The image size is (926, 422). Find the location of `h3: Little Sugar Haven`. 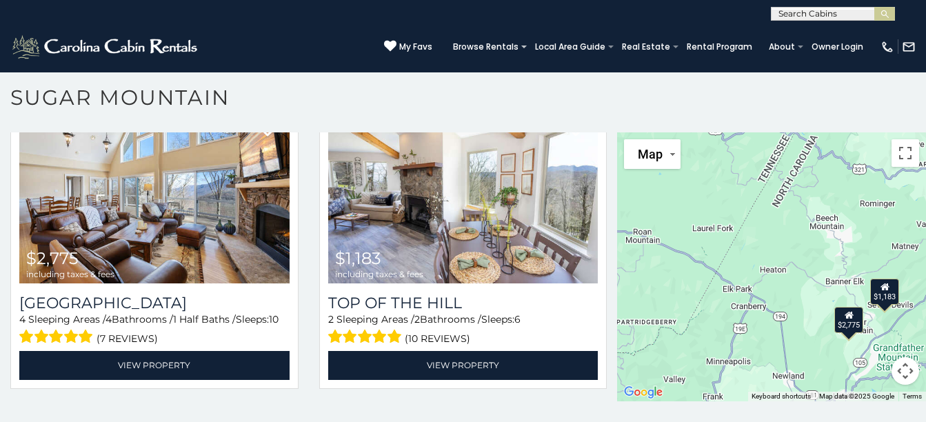

h3: Little Sugar Haven is located at coordinates (154, 303).